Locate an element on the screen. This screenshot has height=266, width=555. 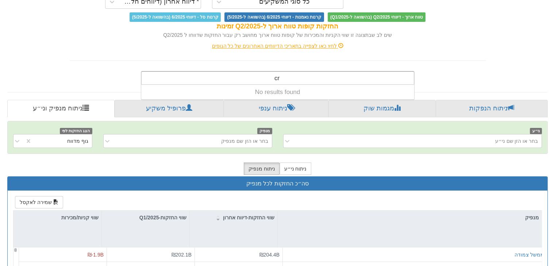
div: שים לב שבתצוגה זו שווי הקניות והמכירות של קופות טווח ארוך מחושב רק עבור החזקות שדווחו ל Q2/2025 is located at coordinates (278, 35).